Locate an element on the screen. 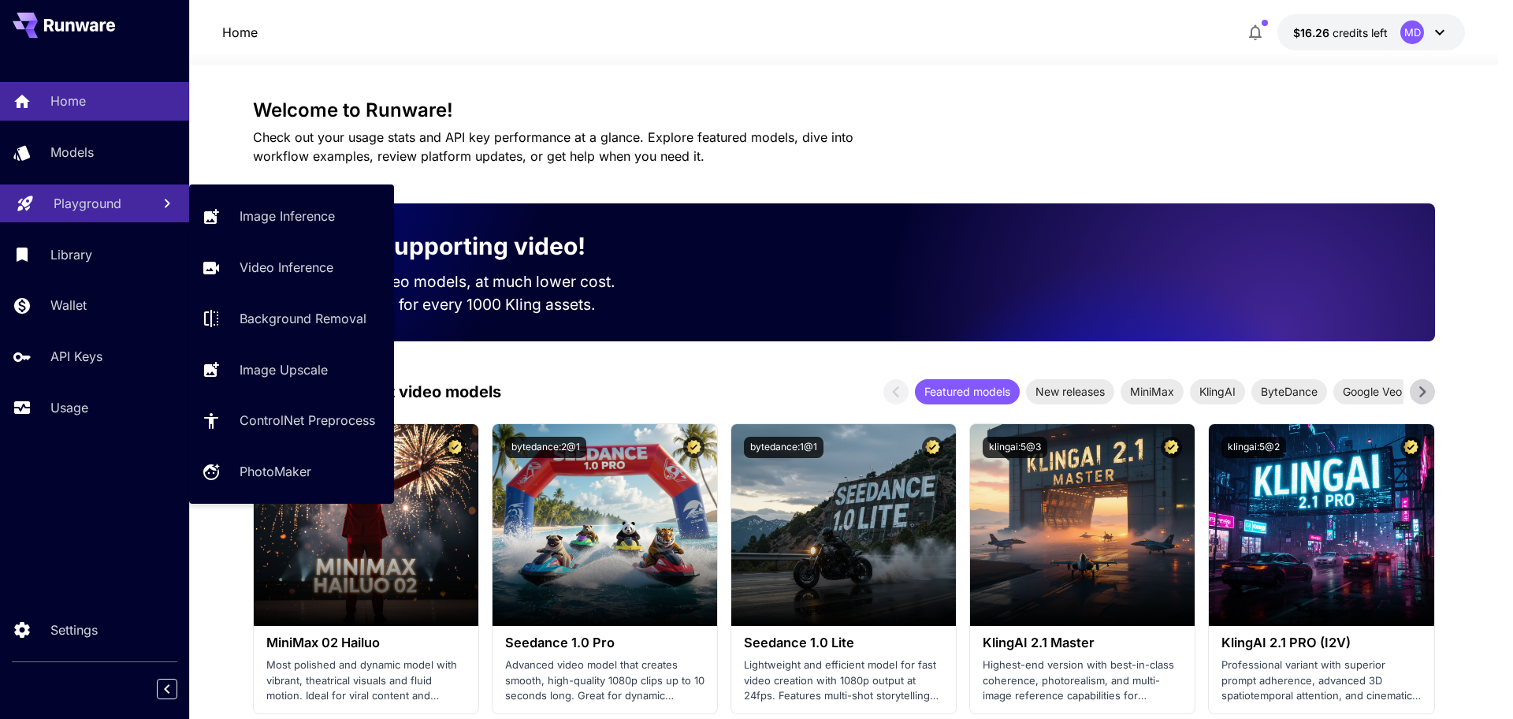 This screenshot has width=1513, height=719. div: $16.2615 is located at coordinates (1341, 32).